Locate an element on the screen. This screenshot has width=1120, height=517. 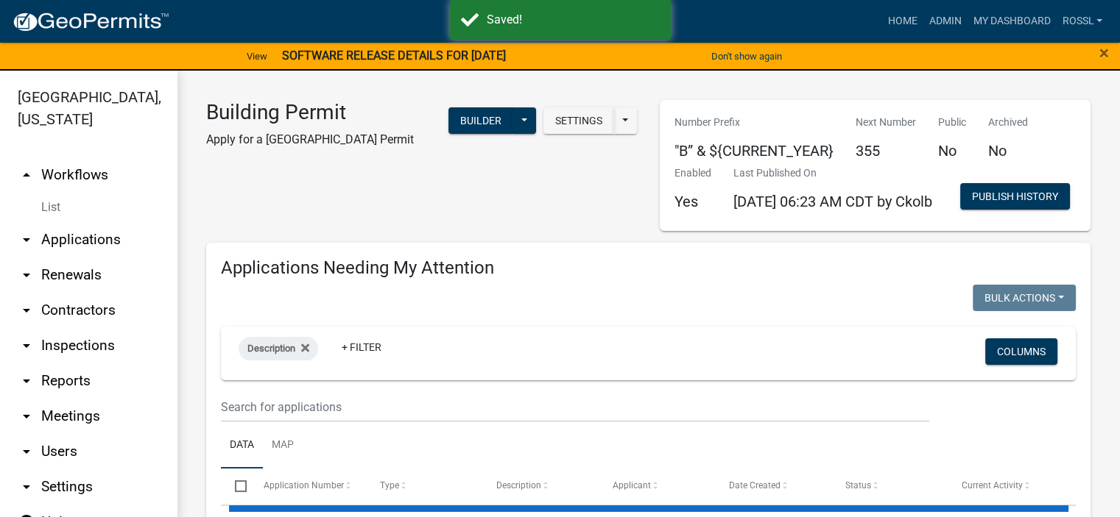
p: Archived is located at coordinates (1008, 122).